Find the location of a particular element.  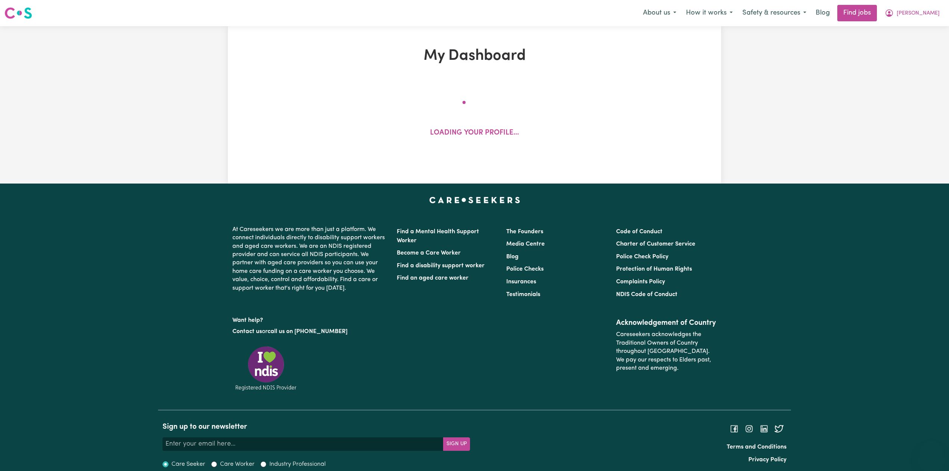

a: Contact us is located at coordinates (247, 331).